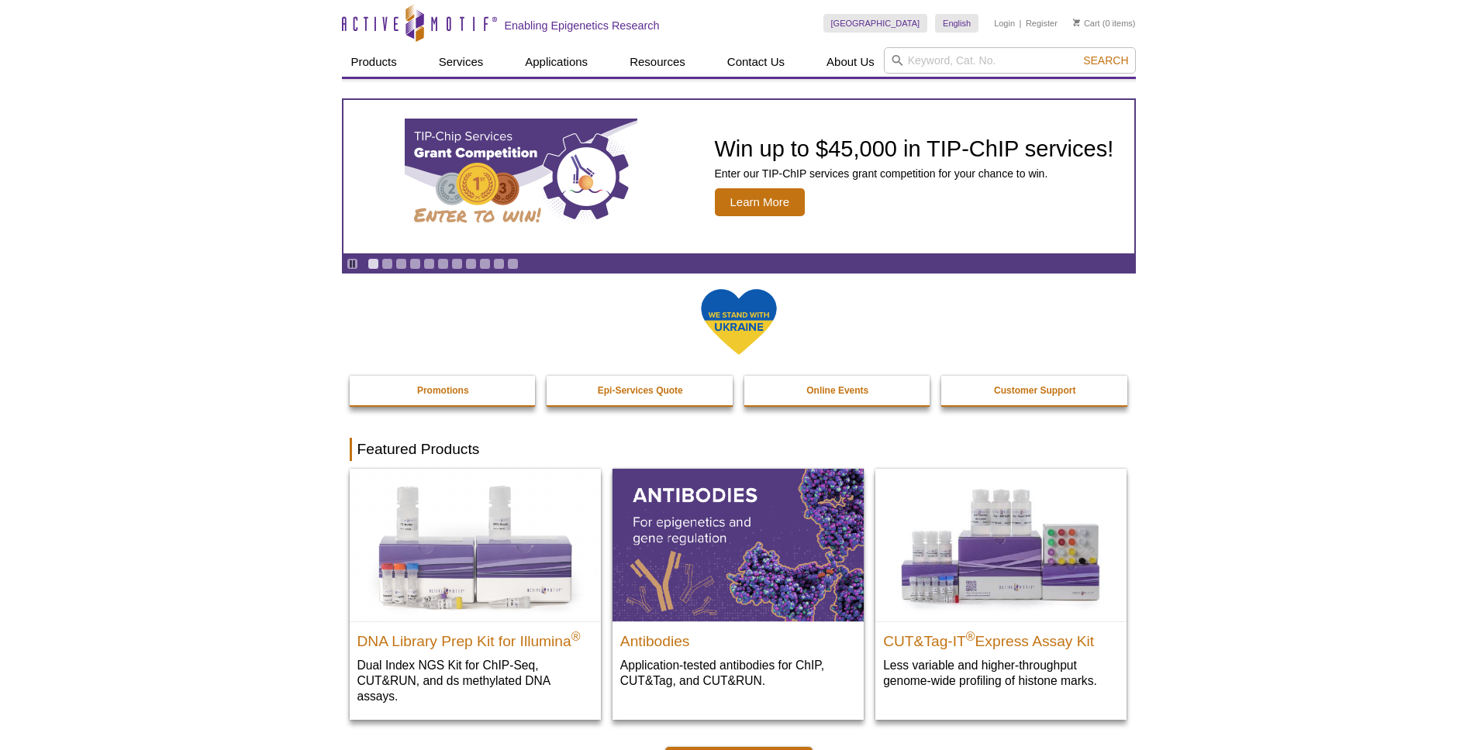 This screenshot has width=1477, height=750. I want to click on a: Epi-Services Quote, so click(640, 391).